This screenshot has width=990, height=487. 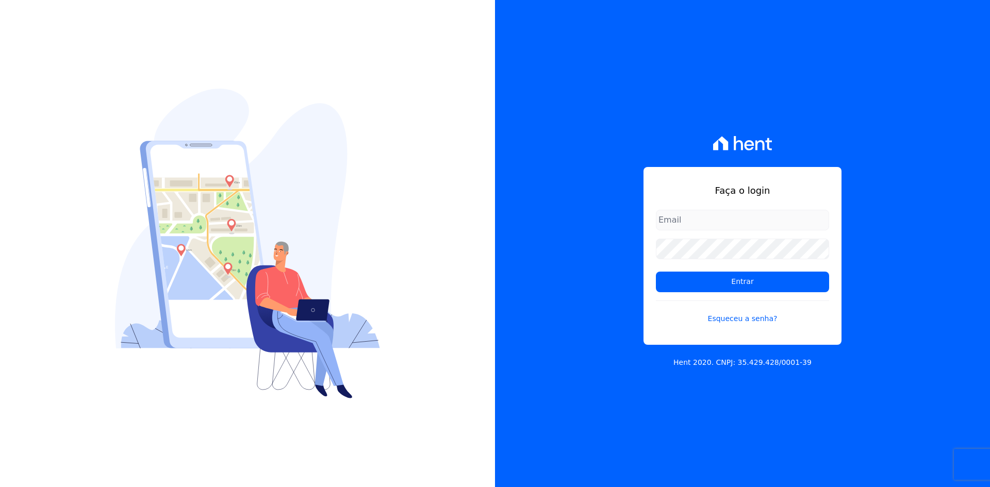 I want to click on input: Email, so click(x=743, y=220).